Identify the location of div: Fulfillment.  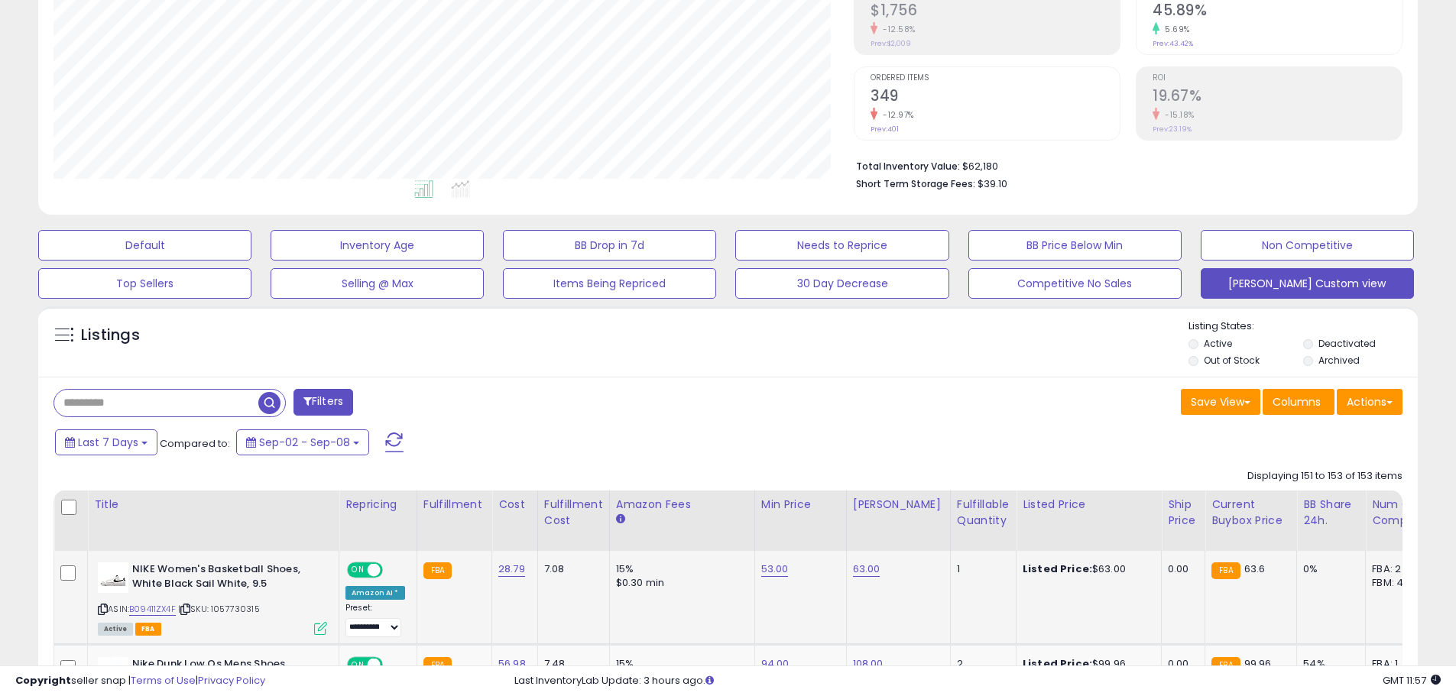
(454, 504).